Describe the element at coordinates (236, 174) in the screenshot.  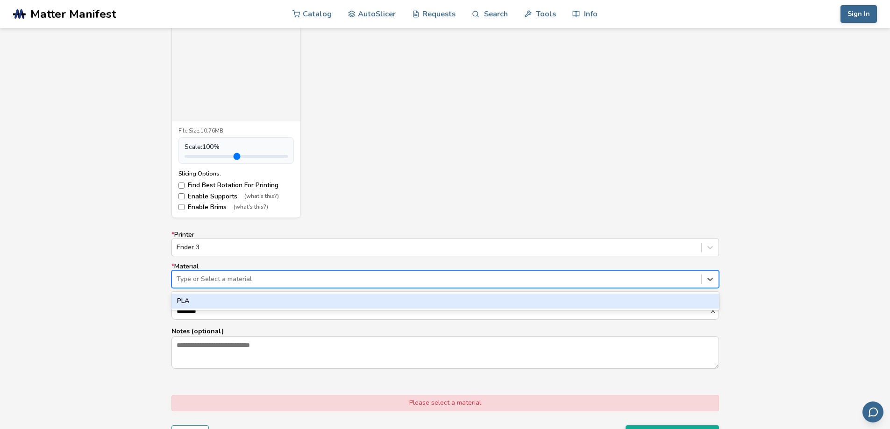
I see `div: Slicing Options:` at that location.